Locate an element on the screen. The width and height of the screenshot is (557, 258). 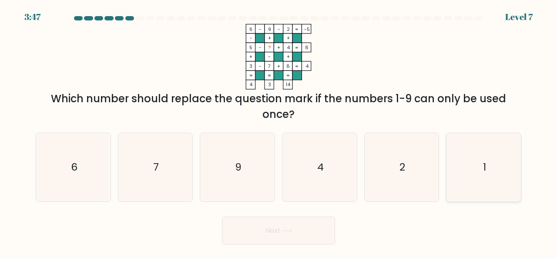
tspan: 9 is located at coordinates (269, 29).